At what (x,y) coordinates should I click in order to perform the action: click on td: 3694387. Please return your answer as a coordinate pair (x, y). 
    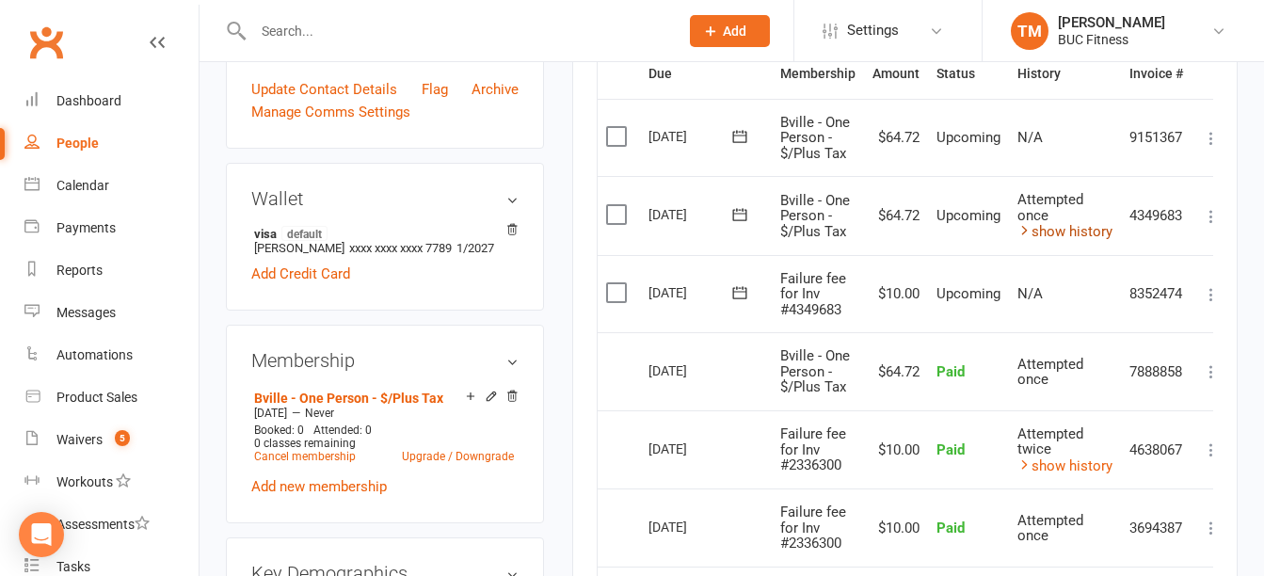
    Looking at the image, I should click on (1155, 527).